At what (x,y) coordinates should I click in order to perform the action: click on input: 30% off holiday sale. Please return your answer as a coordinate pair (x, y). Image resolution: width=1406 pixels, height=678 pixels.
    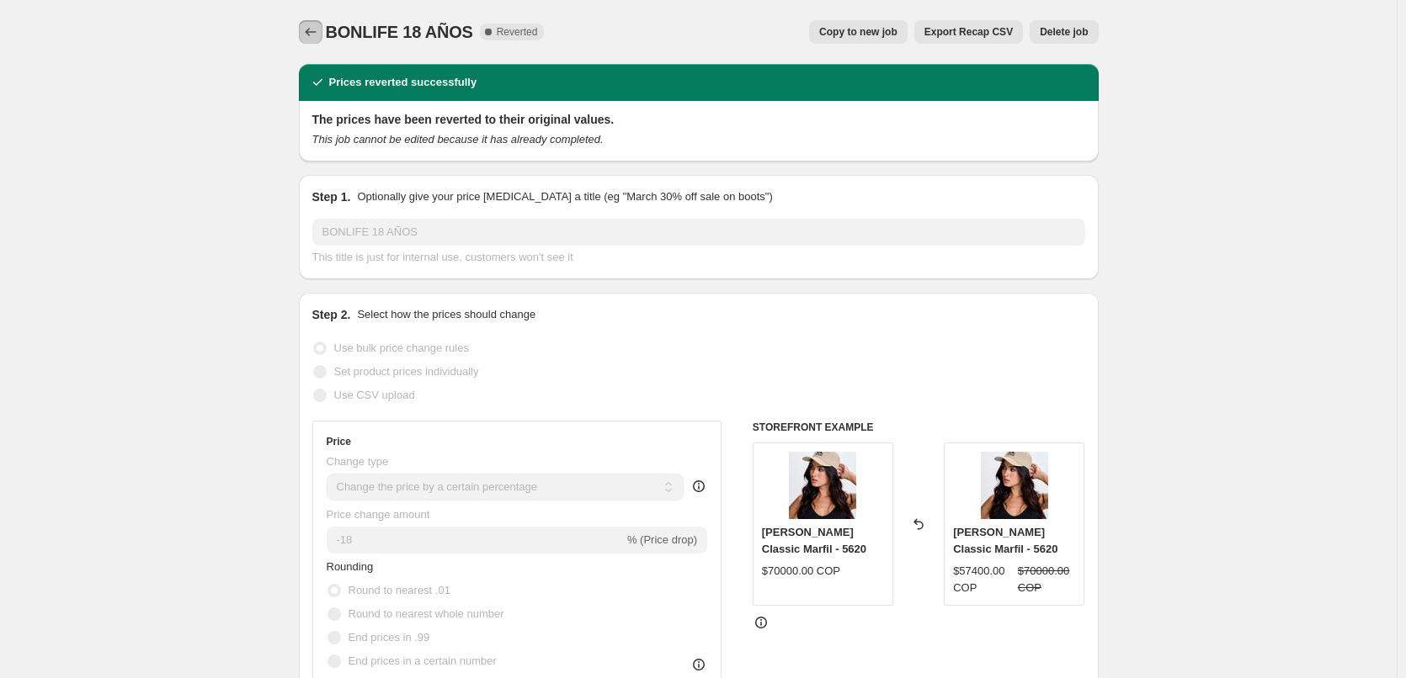
    Looking at the image, I should click on (699, 232).